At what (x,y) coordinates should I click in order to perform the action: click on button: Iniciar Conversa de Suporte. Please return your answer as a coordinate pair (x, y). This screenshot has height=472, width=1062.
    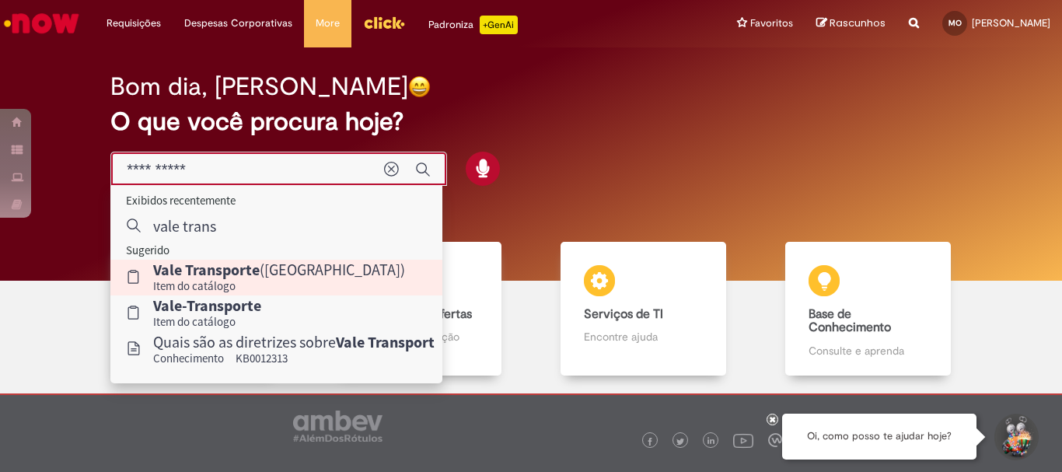
    Looking at the image, I should click on (1015, 437).